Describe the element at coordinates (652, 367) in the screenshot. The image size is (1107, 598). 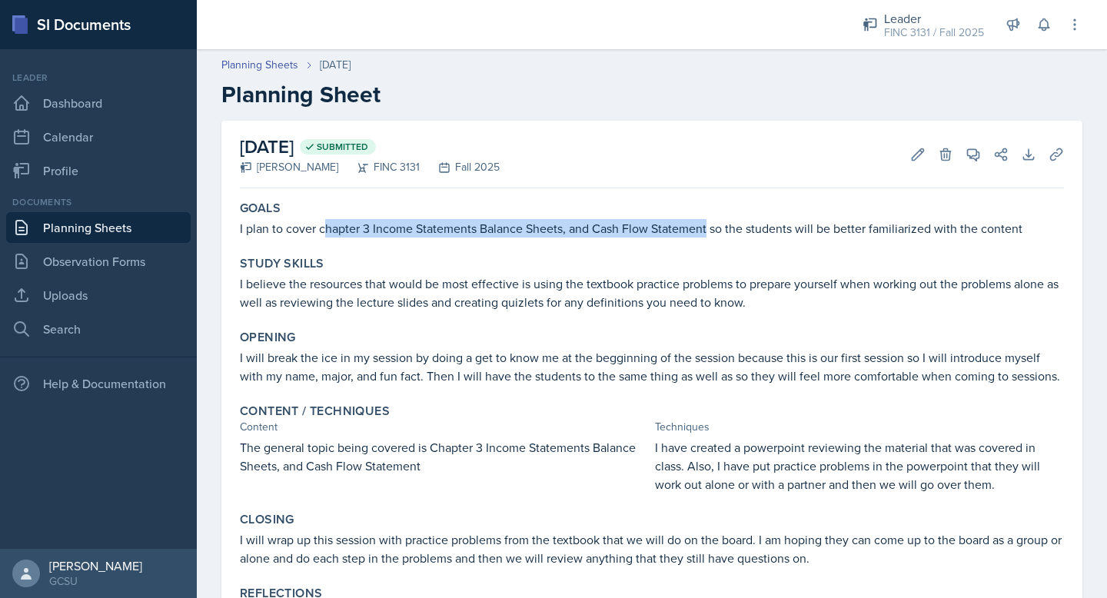
I see `p: I will break the ice in my session by doing a get to know me at the begginning of the session bec...` at that location.